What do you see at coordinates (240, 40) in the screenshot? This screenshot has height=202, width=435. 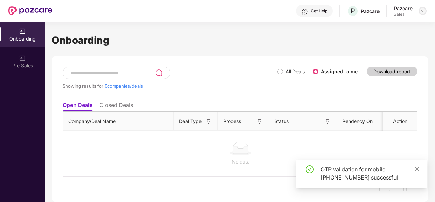 I see `h1: Onboarding` at bounding box center [240, 40].